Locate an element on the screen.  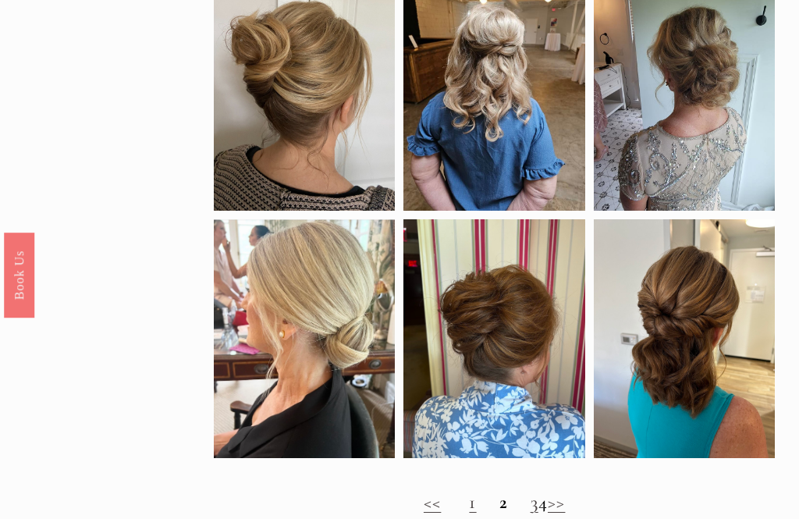
a: Book Us is located at coordinates (19, 274).